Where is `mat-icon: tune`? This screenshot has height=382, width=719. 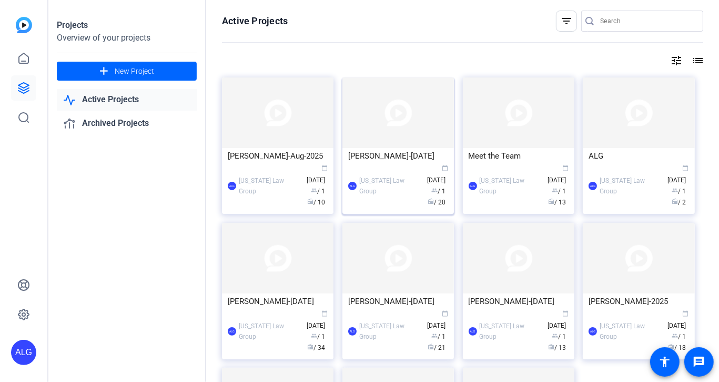
mat-icon: tune is located at coordinates (677, 61).